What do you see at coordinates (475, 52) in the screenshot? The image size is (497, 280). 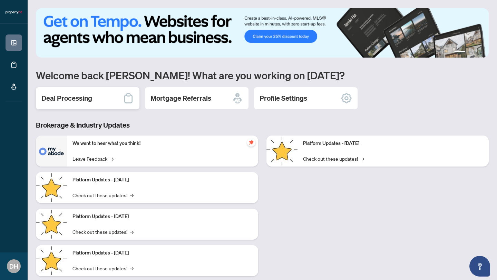 I see `button: 3` at bounding box center [475, 52].